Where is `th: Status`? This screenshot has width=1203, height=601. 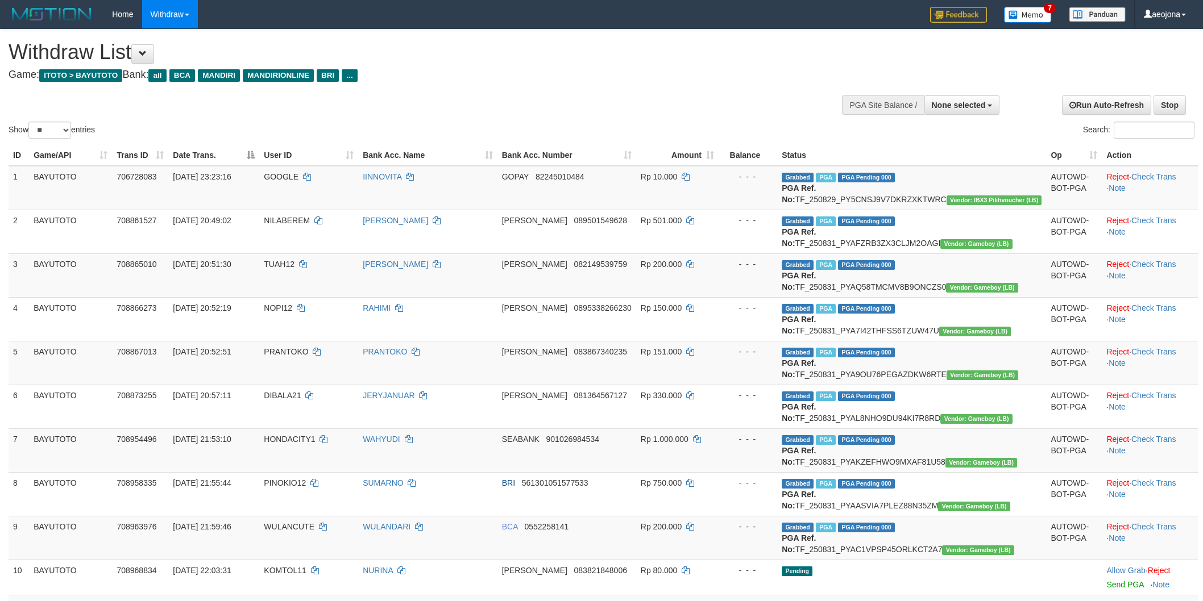 th: Status is located at coordinates (911, 155).